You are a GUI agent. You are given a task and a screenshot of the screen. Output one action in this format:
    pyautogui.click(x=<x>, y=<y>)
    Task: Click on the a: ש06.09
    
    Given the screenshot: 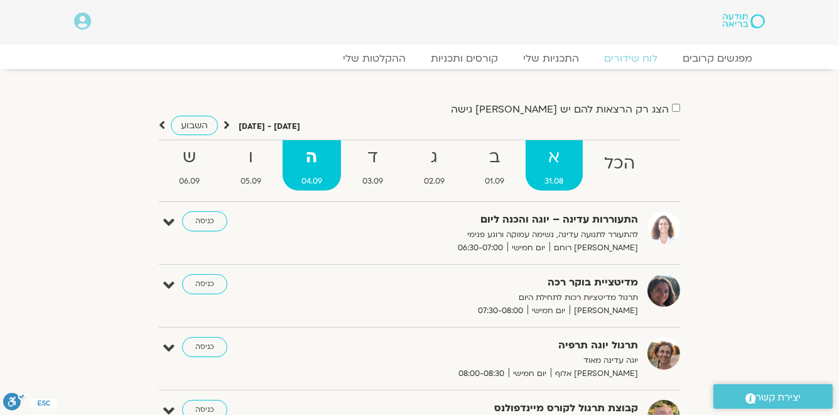 What is the action you would take?
    pyautogui.click(x=189, y=165)
    